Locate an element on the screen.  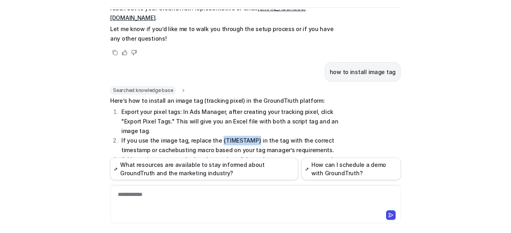
p: Let me know if you’d like me to walk you through the setup process or if you have any other quest... is located at coordinates (227, 34).